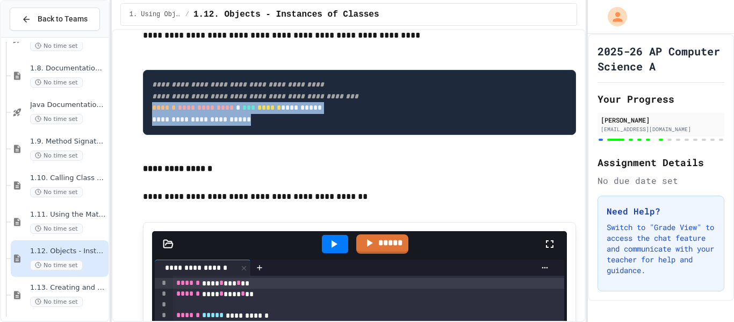  I want to click on span: Back to Teams, so click(62, 19).